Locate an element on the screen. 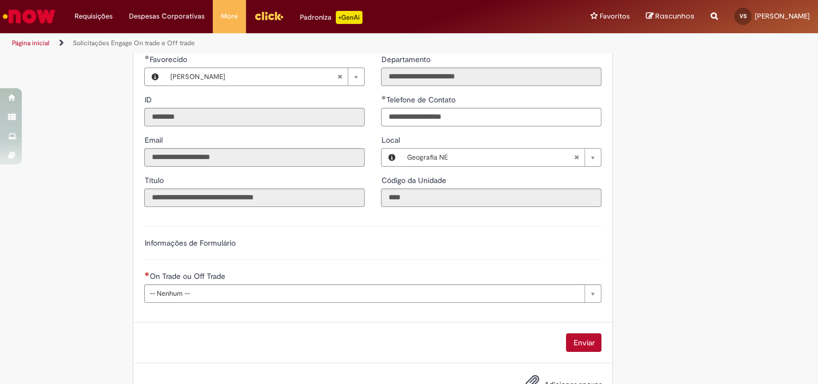 Image resolution: width=818 pixels, height=384 pixels. a: Página inicial is located at coordinates (30, 43).